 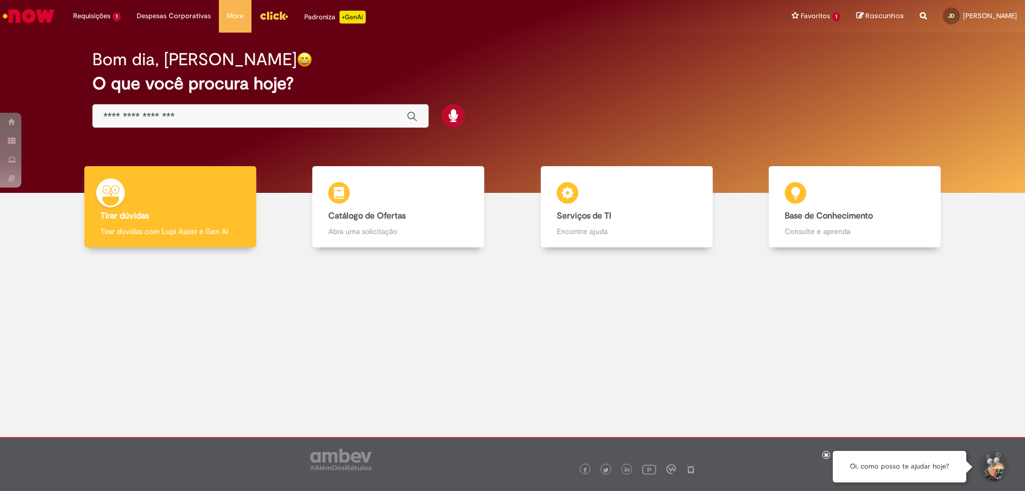 What do you see at coordinates (170, 207) in the screenshot?
I see `a: Tirar dúvidas Tirar dúvidas com Lupi Assist e Gen Ai` at bounding box center [170, 207].